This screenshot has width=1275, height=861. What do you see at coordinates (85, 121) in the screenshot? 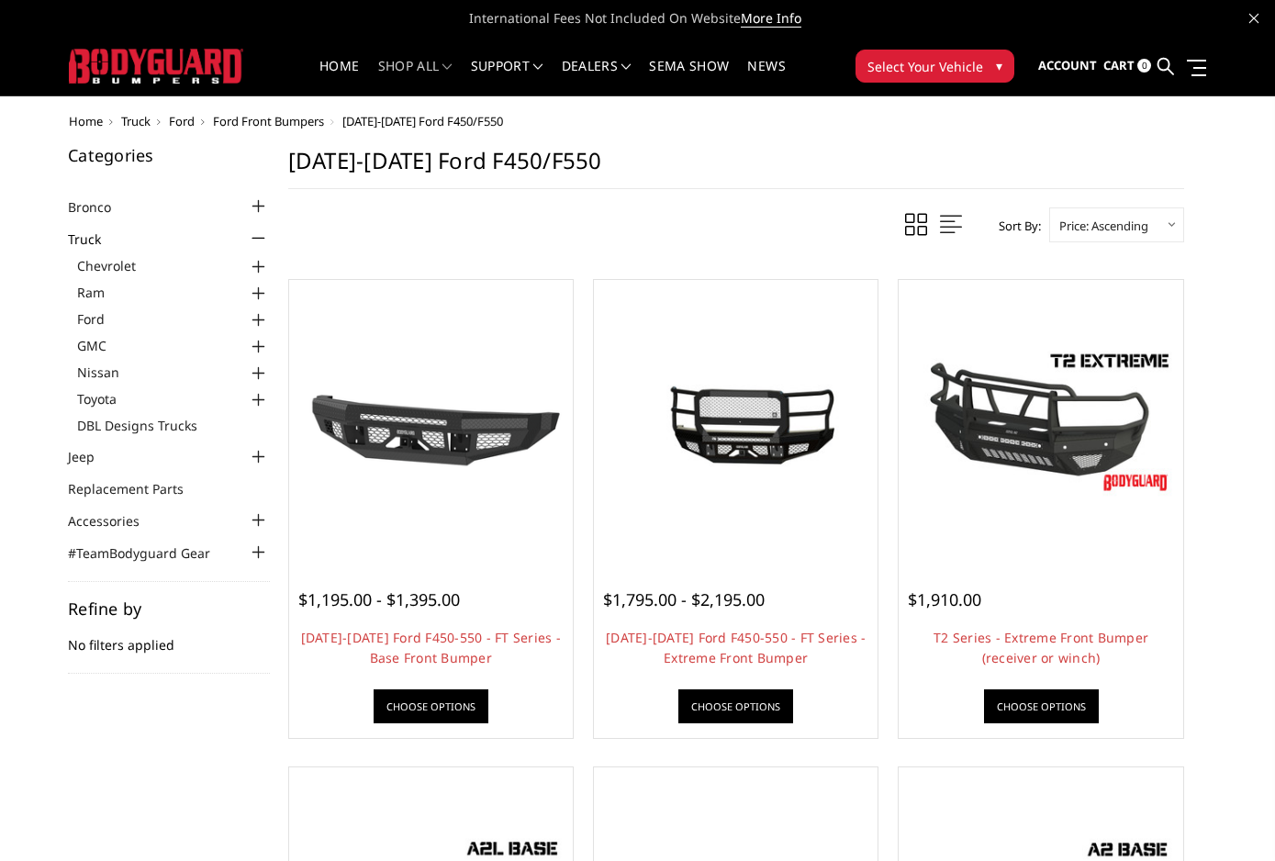
I see `span: Home` at bounding box center [85, 121].